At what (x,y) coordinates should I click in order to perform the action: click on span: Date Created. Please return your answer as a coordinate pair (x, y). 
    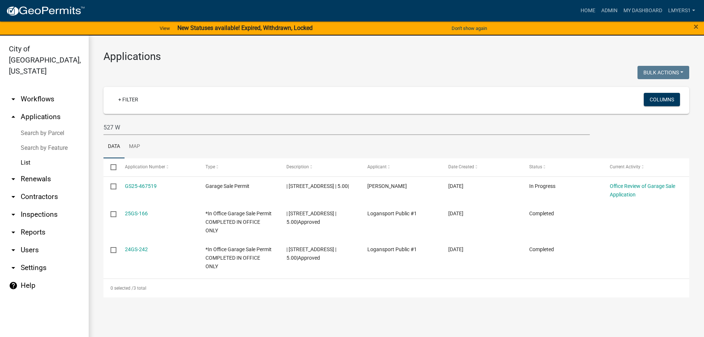
    Looking at the image, I should click on (461, 167).